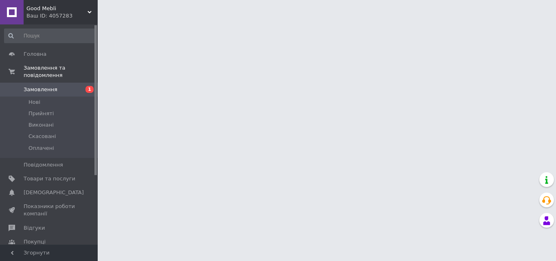 The width and height of the screenshot is (556, 261). Describe the element at coordinates (40, 90) in the screenshot. I see `span: Замовлення` at that location.